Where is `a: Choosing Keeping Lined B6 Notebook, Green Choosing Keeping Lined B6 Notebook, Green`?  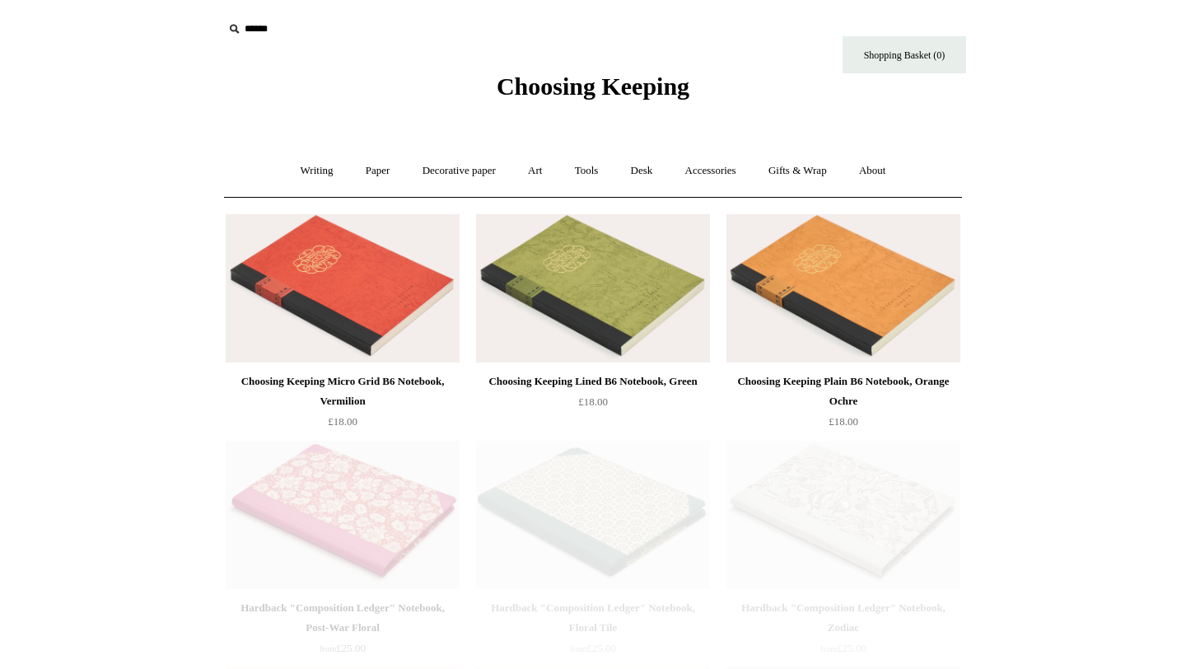 a: Choosing Keeping Lined B6 Notebook, Green Choosing Keeping Lined B6 Notebook, Green is located at coordinates (593, 288).